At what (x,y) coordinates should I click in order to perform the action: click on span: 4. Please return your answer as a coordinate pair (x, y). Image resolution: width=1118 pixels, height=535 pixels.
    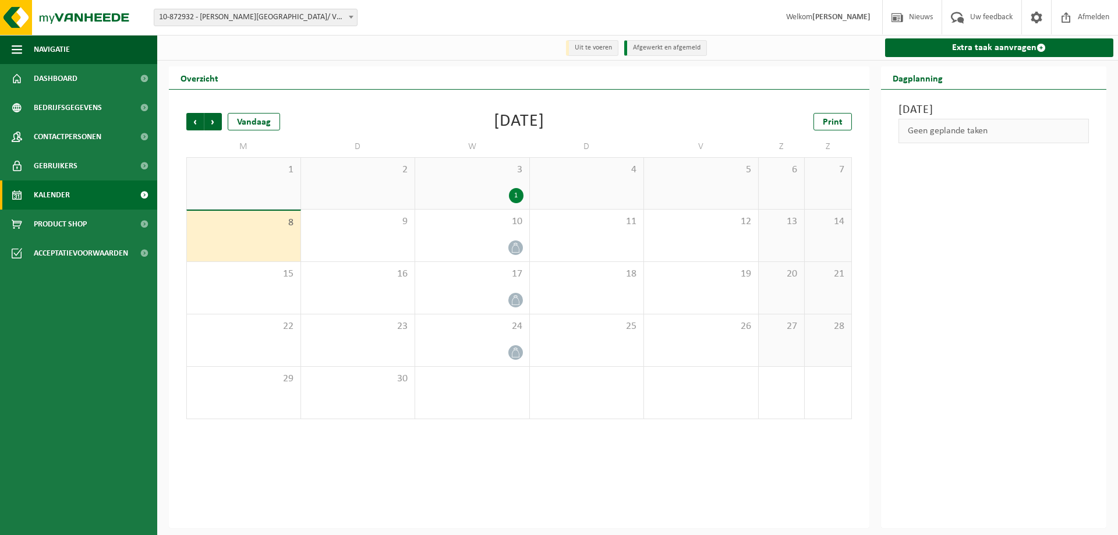
    Looking at the image, I should click on (587, 170).